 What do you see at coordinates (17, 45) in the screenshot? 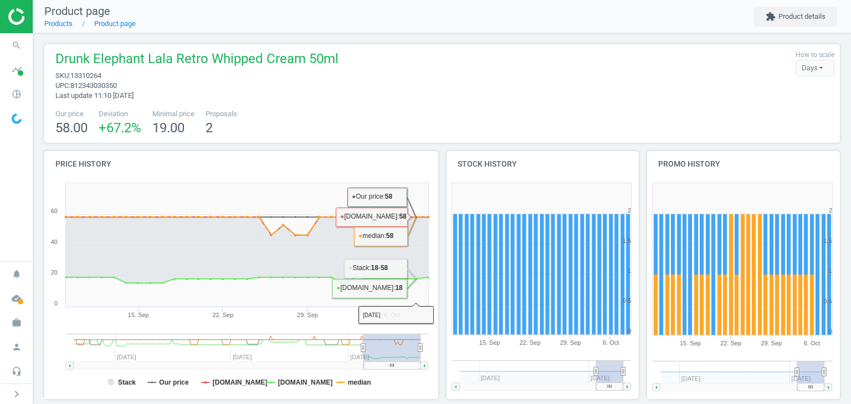
I see `i: search` at bounding box center [17, 45].